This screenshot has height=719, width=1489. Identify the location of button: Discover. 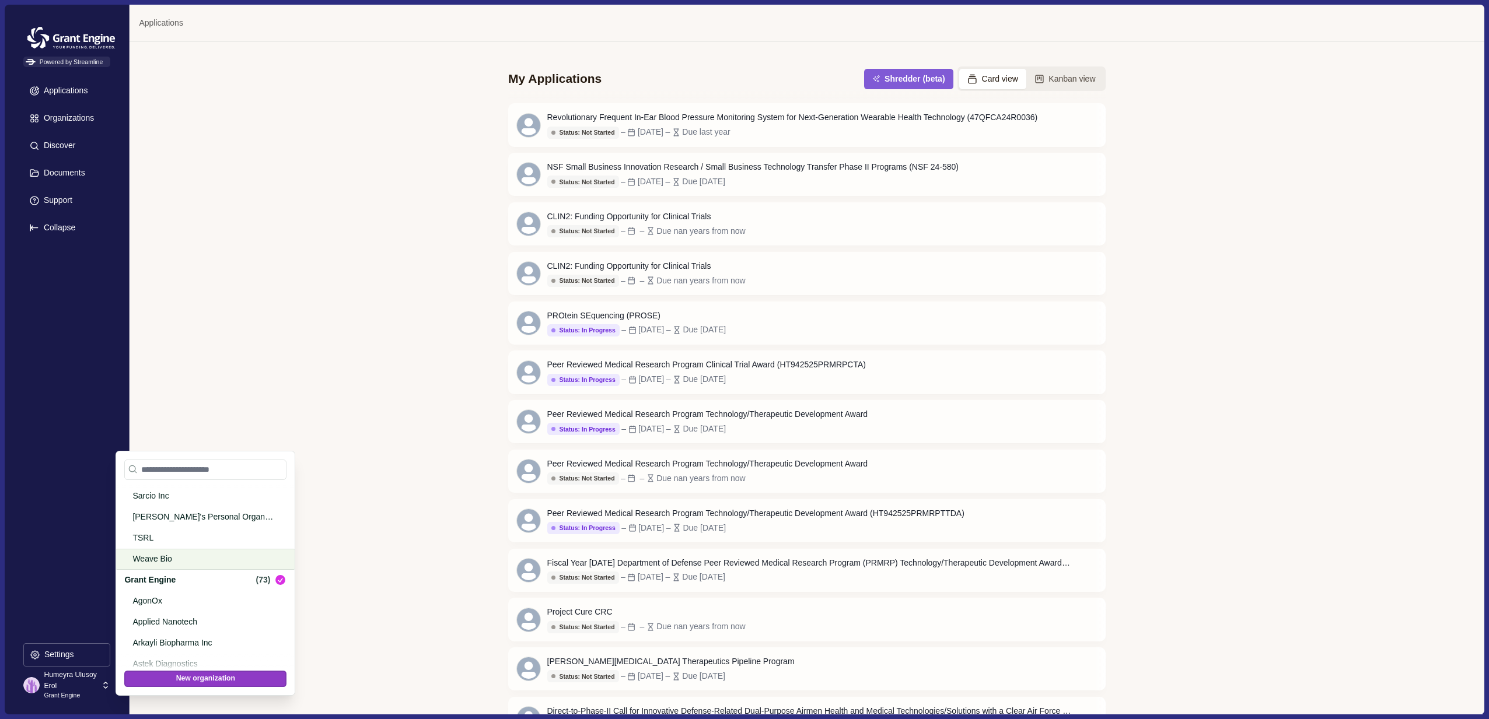
(66, 146).